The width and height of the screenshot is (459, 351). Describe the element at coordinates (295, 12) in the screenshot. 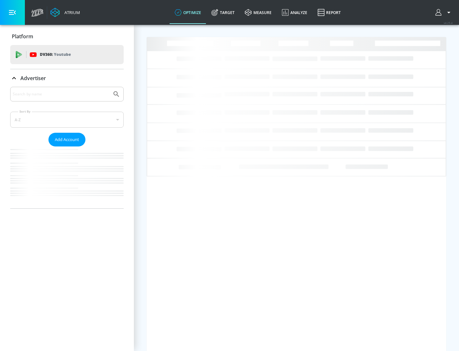

I see `a: Analyze` at that location.